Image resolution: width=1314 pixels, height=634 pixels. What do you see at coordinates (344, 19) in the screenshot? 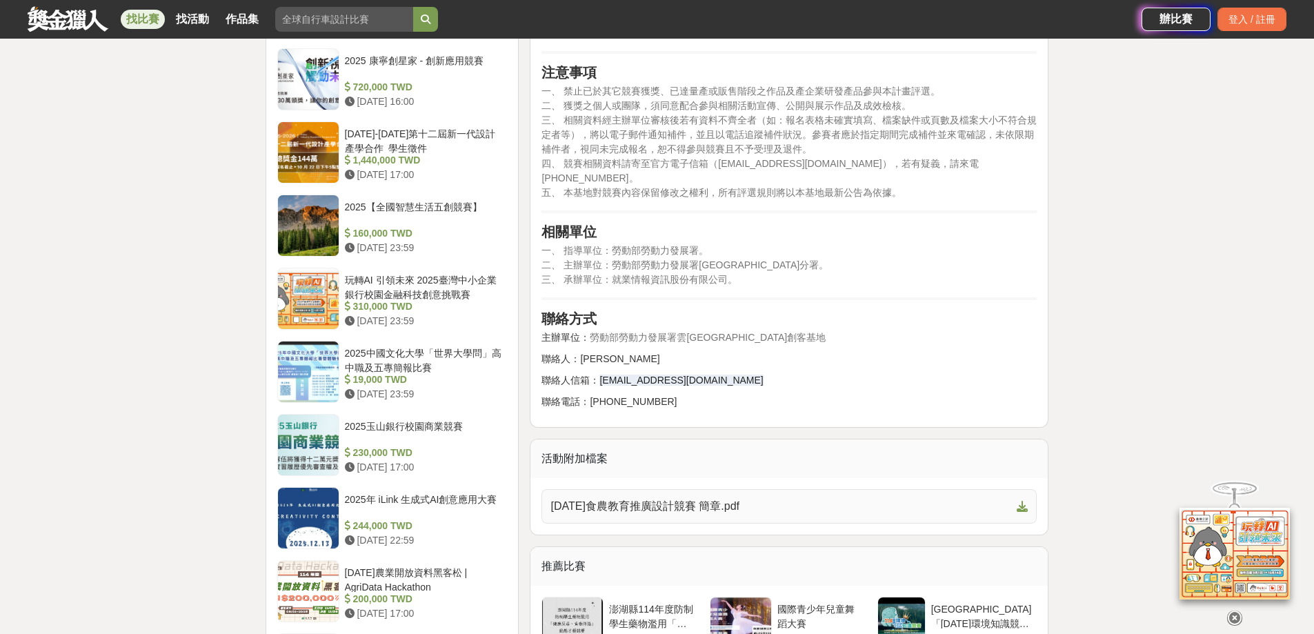
I see `input: 全球自行車設計比賽` at bounding box center [344, 19].